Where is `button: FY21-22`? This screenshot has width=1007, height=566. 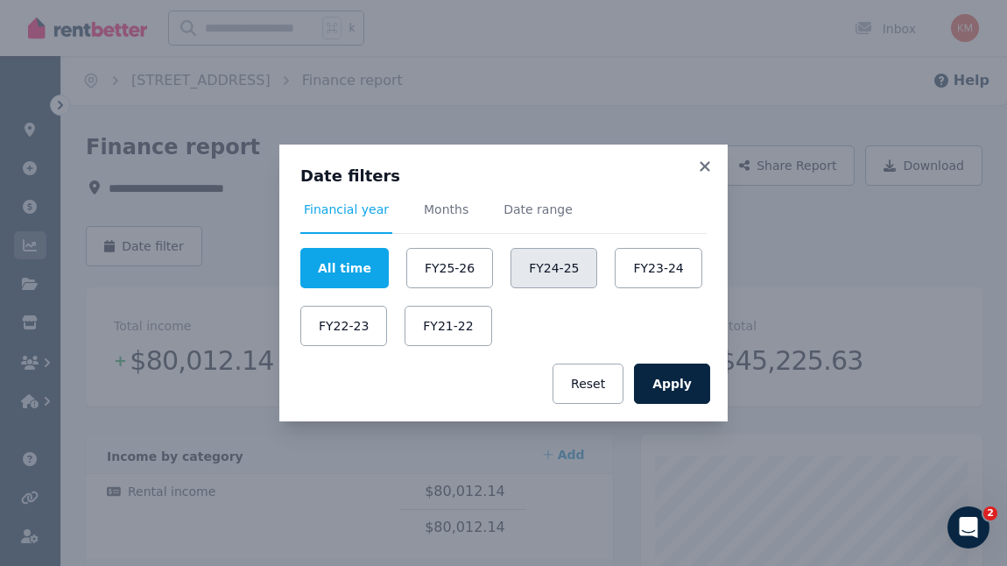
button: FY21-22 is located at coordinates (447, 326).